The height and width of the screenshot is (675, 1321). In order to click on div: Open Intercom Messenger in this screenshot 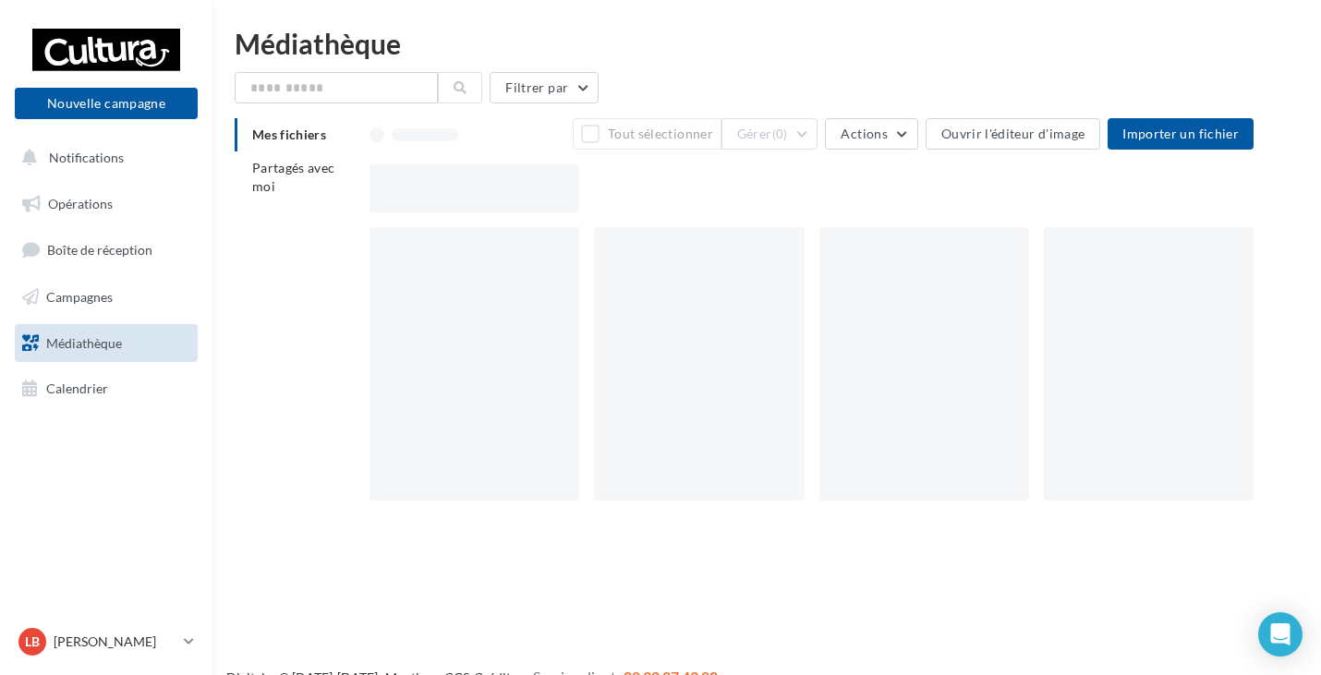, I will do `click(1280, 634)`.